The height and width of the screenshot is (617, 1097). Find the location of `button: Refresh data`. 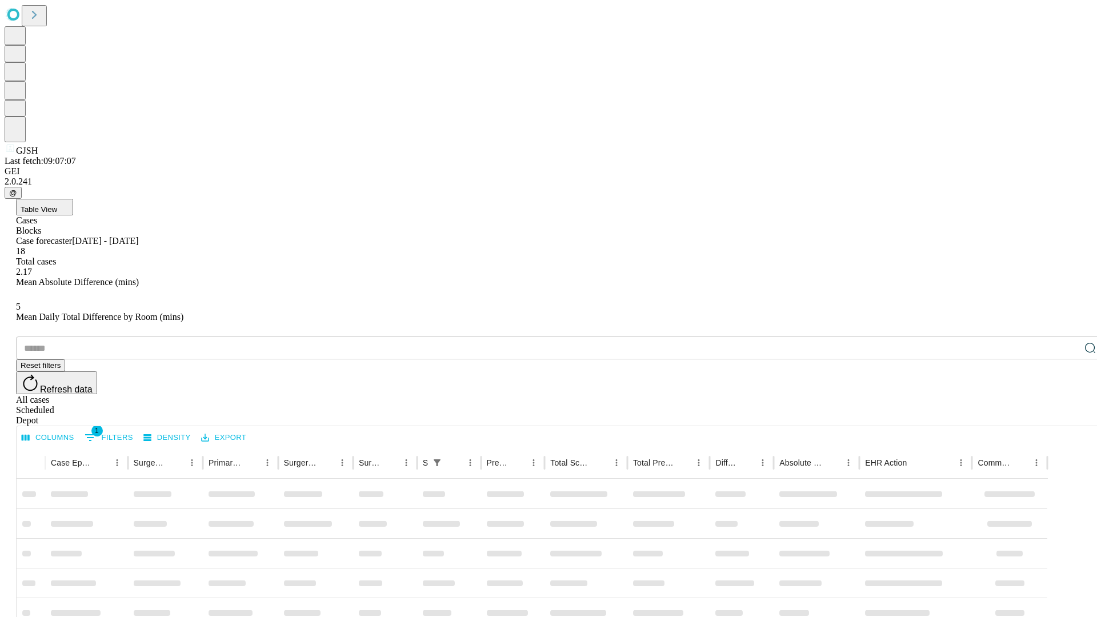

button: Refresh data is located at coordinates (57, 383).